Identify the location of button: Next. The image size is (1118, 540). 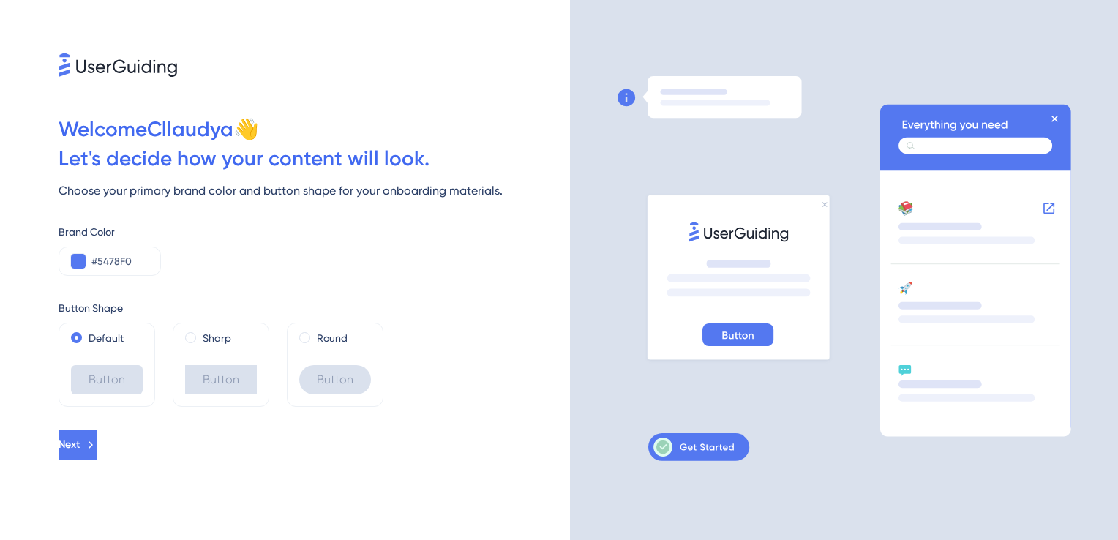
(78, 445).